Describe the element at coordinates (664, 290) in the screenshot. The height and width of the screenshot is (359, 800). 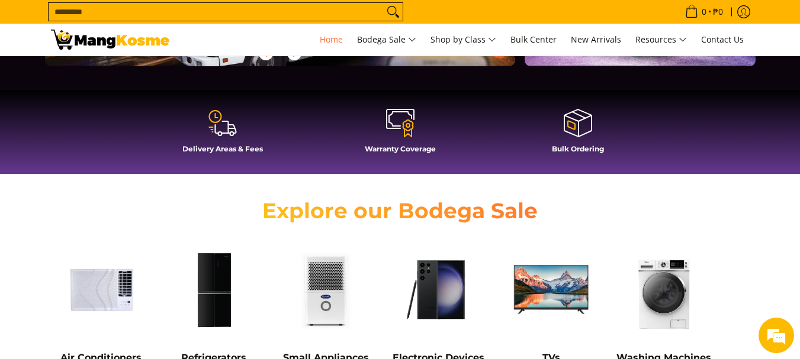
I see `a: Washing Machines` at that location.